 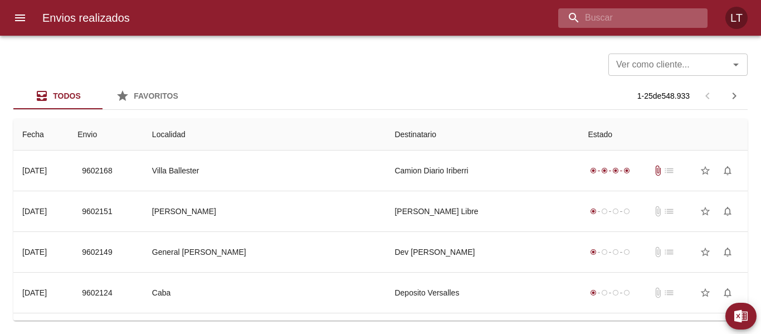 I want to click on span: 9602151, so click(x=97, y=211).